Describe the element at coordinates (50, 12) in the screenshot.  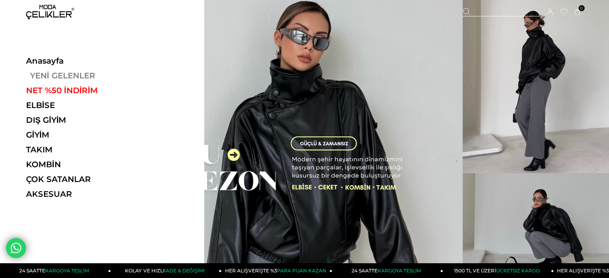
I see `img: logo` at that location.